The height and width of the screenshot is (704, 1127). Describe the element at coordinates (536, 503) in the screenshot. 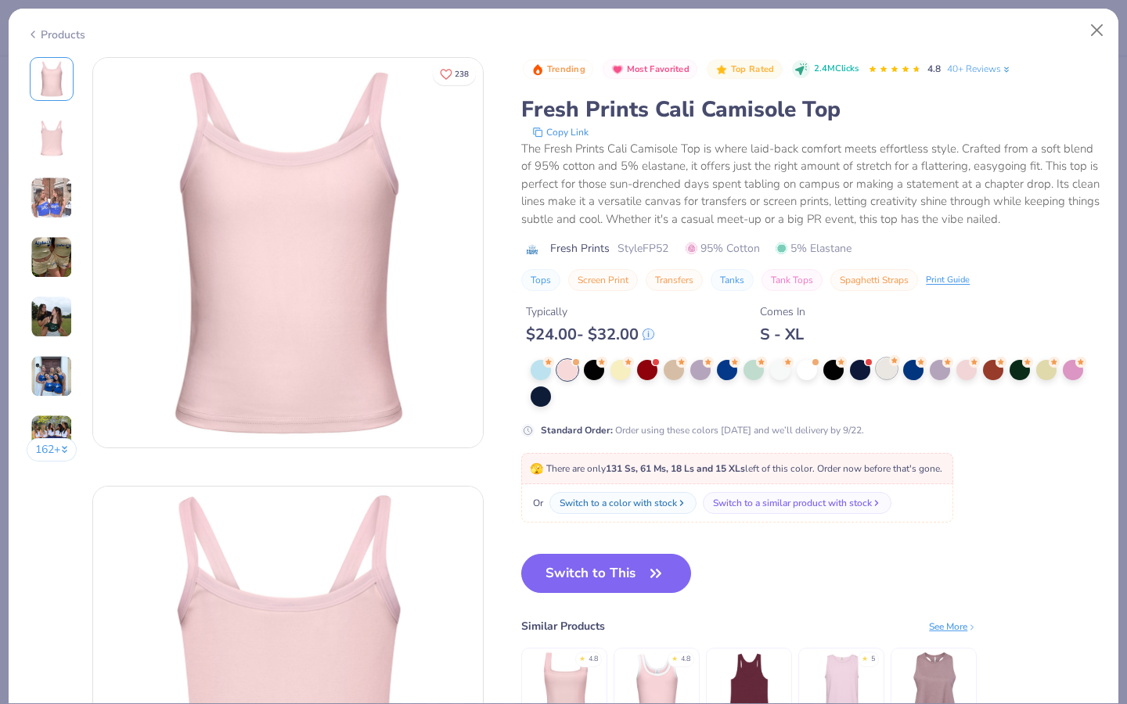

I see `span: Or` at that location.